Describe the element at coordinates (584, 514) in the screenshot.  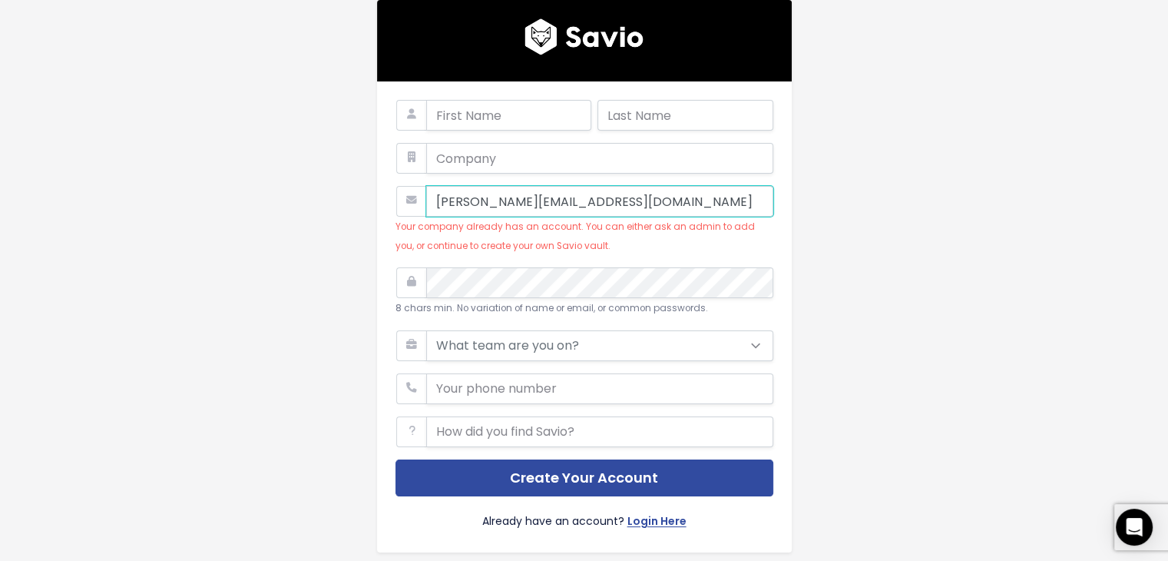
I see `div: Already have an account?` at that location.